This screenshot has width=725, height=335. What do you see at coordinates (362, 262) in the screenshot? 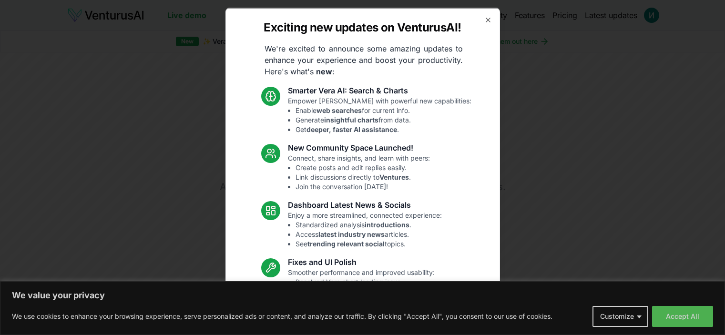
I see `h3: Fixes and UI Polish` at bounding box center [362, 262].